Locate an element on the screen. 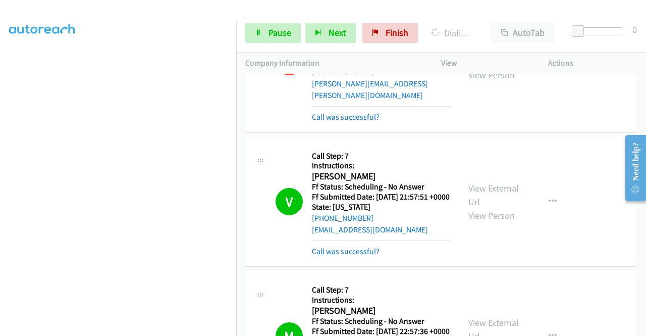  p: Actions is located at coordinates (592, 63).